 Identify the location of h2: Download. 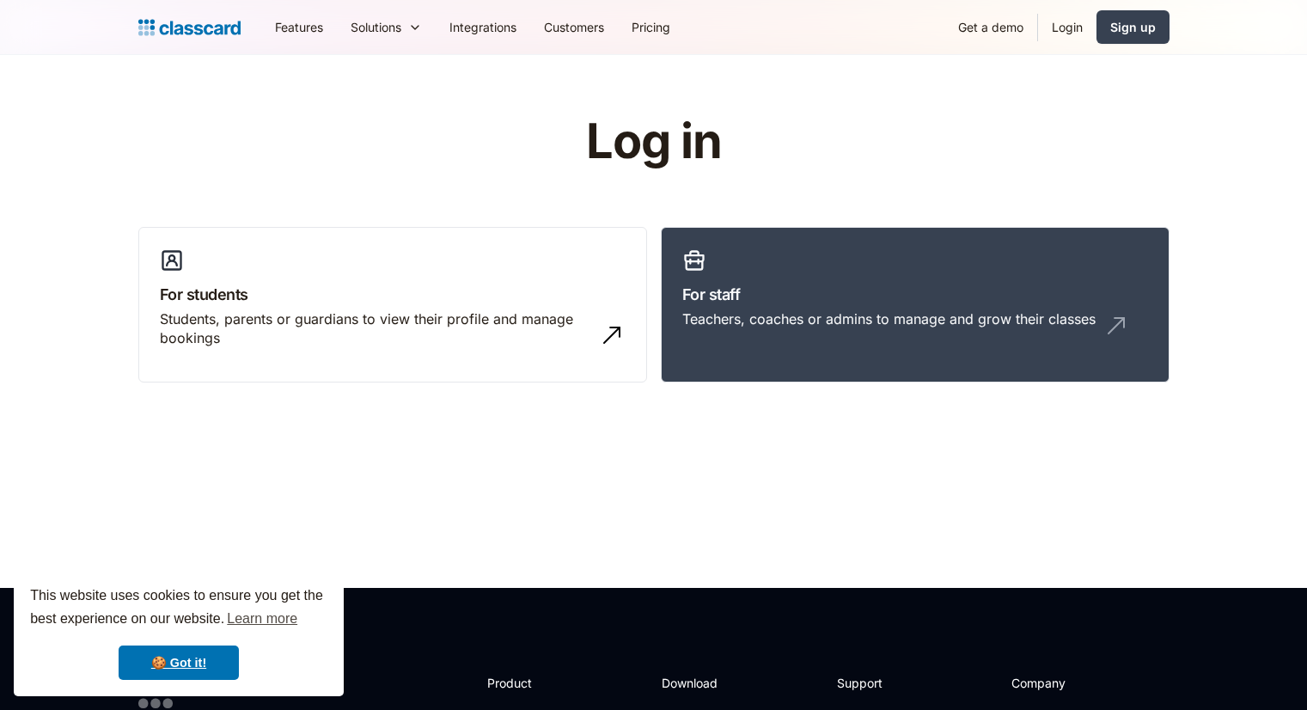
(697, 682).